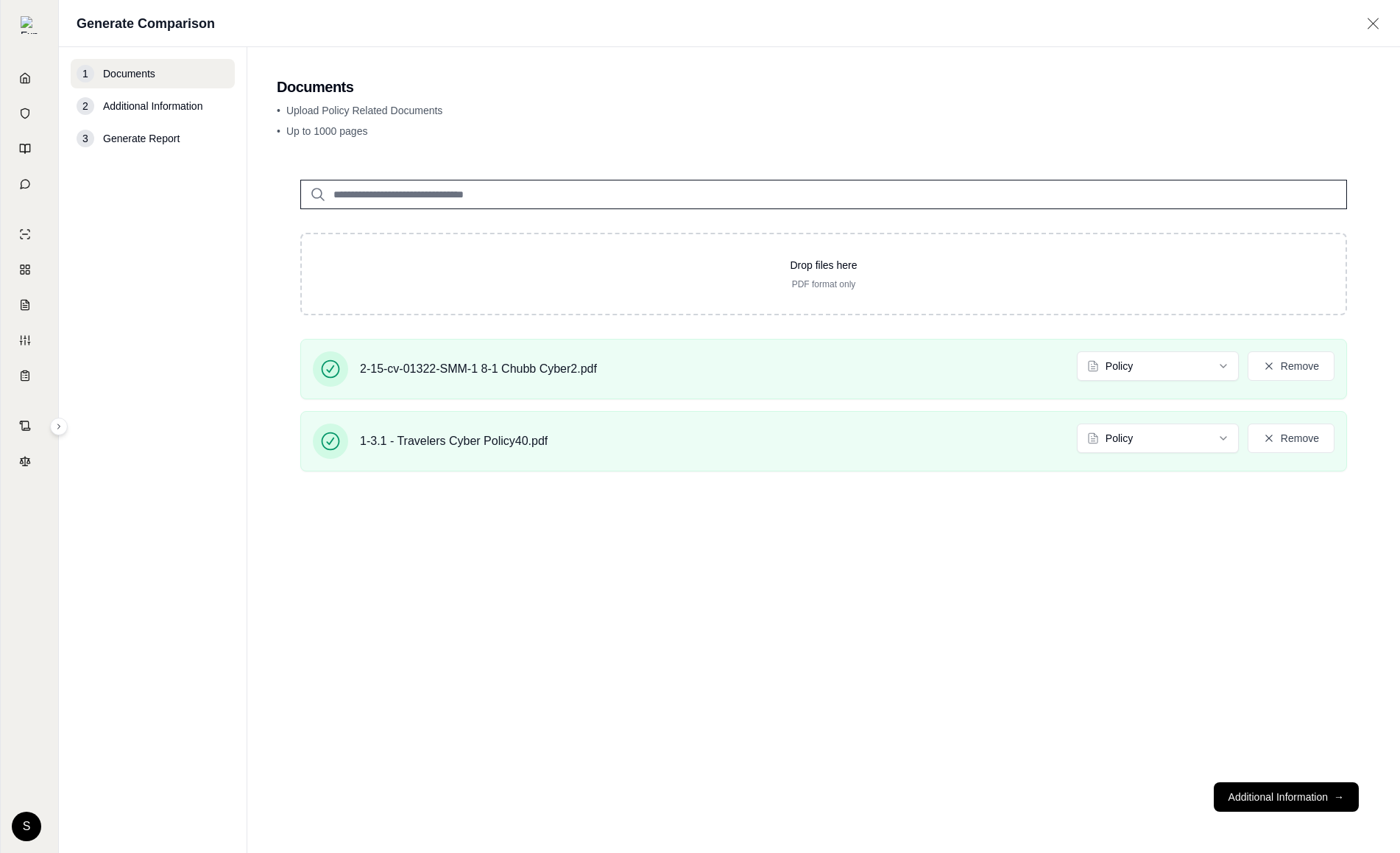 The image size is (1400, 853). Describe the element at coordinates (823, 265) in the screenshot. I see `p: Drop files here` at that location.